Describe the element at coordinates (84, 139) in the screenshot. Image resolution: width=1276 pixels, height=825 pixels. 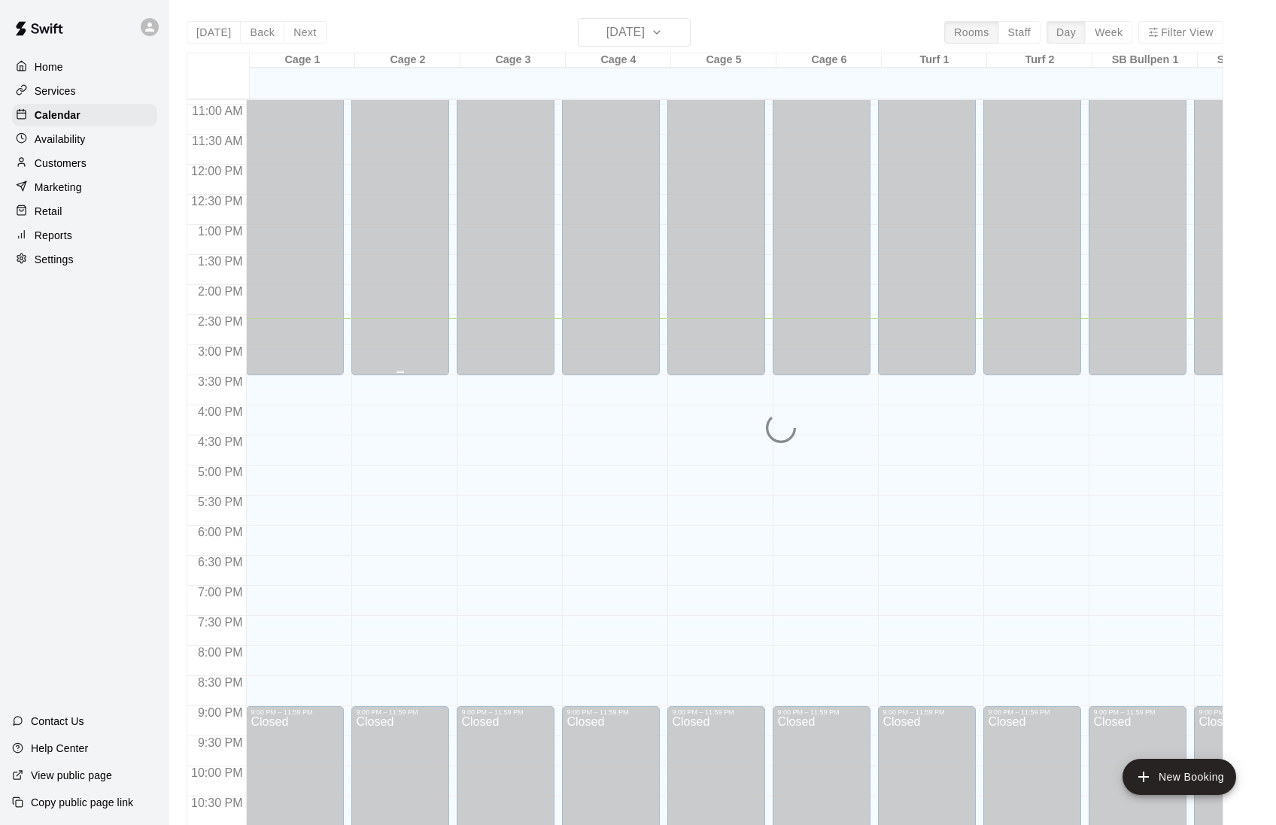
I see `div: Availability` at that location.